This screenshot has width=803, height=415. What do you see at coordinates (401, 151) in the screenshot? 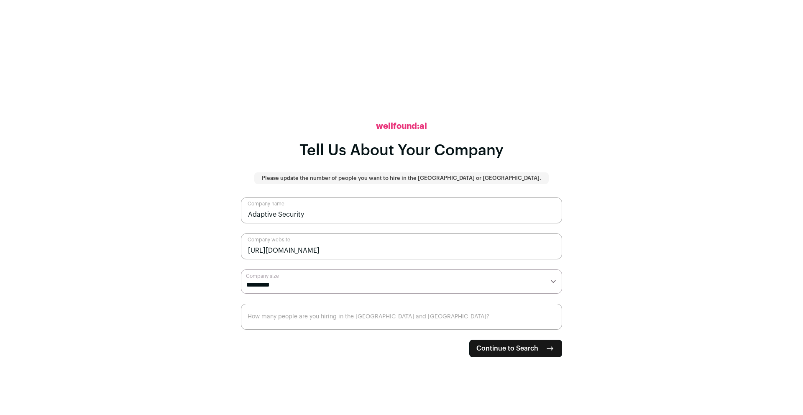
I see `h1: Tell Us About Your Company` at bounding box center [401, 151].